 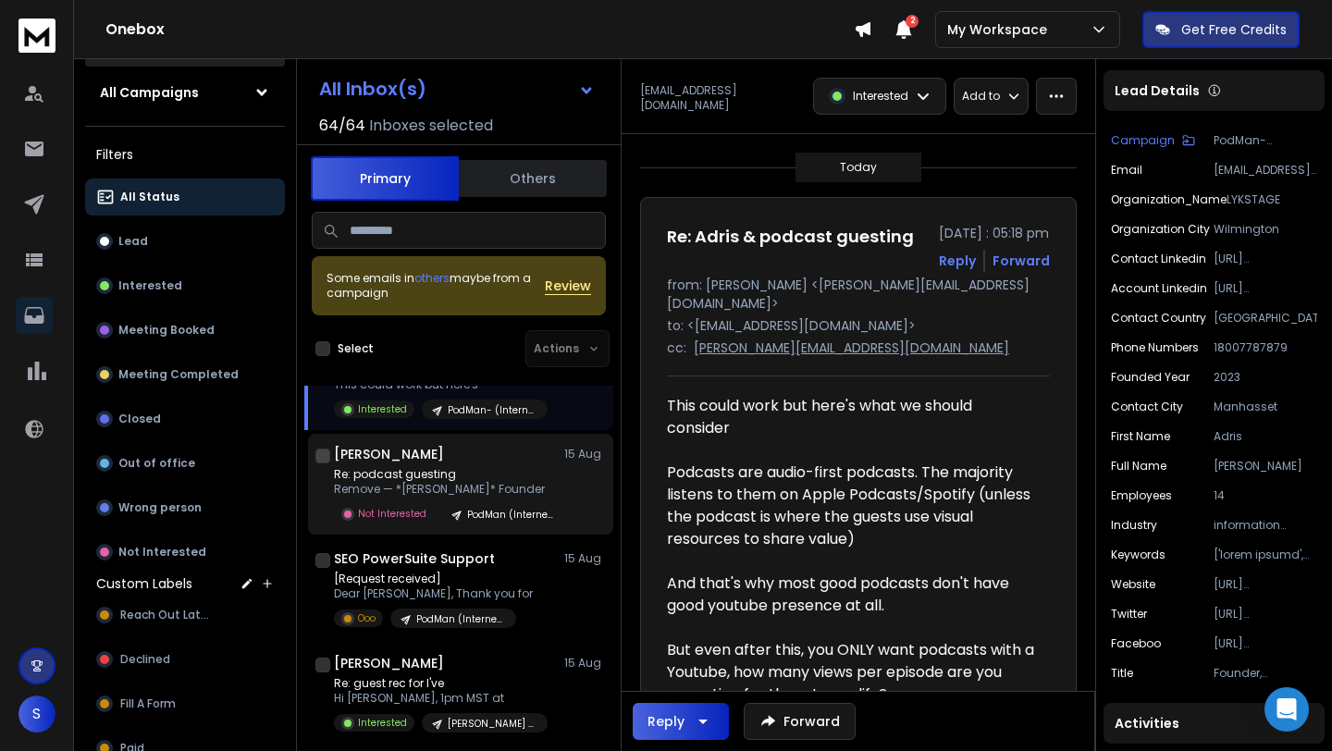 What do you see at coordinates (1265, 377) in the screenshot?
I see `p: 2023` at bounding box center [1265, 377].